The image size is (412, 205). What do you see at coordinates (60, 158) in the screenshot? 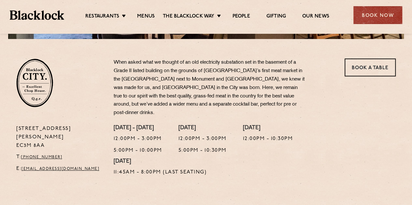
I see `p: T:` at bounding box center [60, 158].